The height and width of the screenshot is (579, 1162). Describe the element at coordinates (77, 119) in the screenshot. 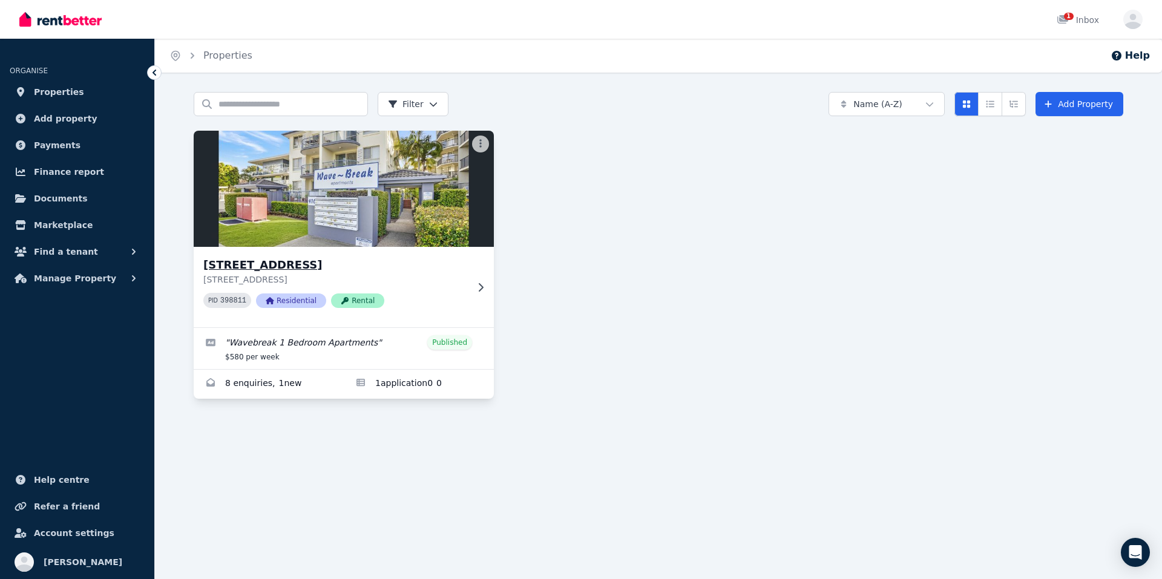

I see `a: Add property` at that location.